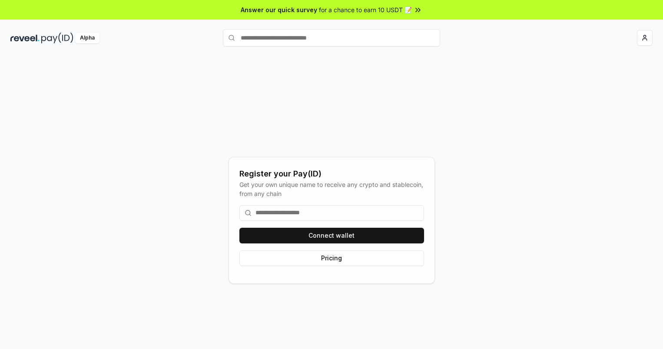 This screenshot has height=349, width=663. What do you see at coordinates (25, 38) in the screenshot?
I see `img: reveel_dark` at bounding box center [25, 38].